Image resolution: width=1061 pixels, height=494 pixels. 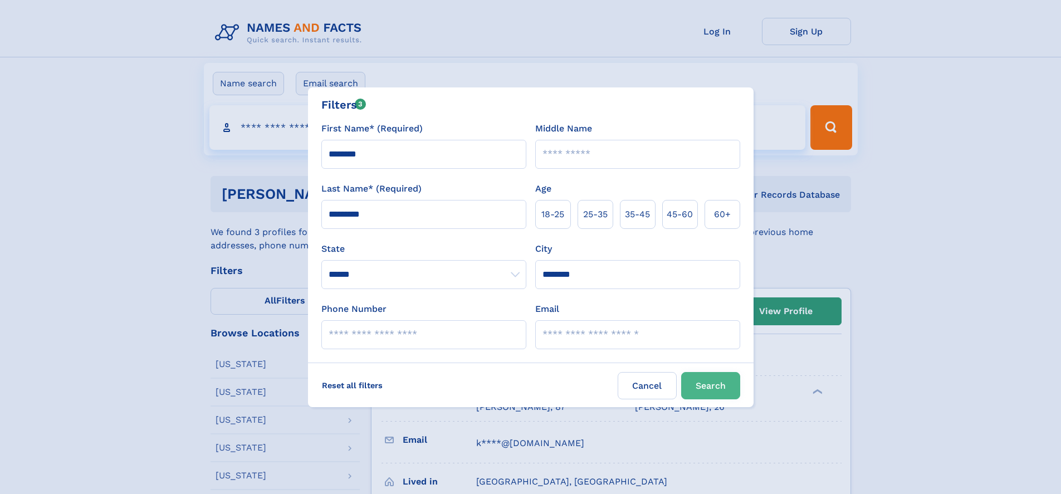 I want to click on label: City, so click(x=543, y=249).